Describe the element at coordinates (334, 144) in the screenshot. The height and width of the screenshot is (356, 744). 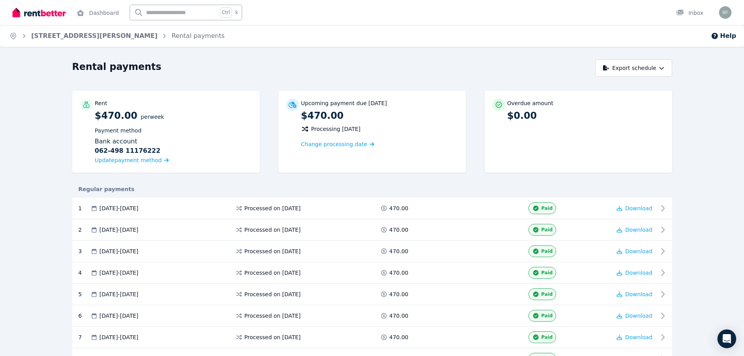
I see `span: Change processing date` at that location.